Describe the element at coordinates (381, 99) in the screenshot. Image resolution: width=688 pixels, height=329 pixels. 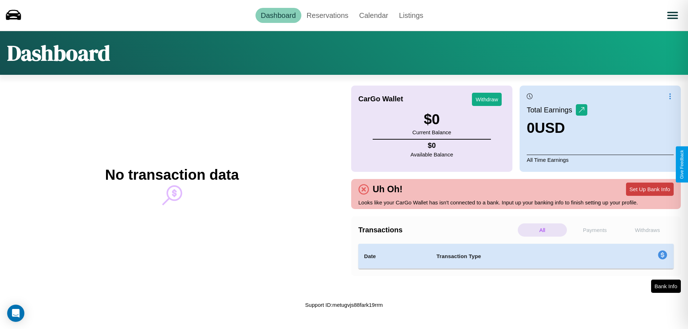
I see `h4: CarGo Wallet` at that location.